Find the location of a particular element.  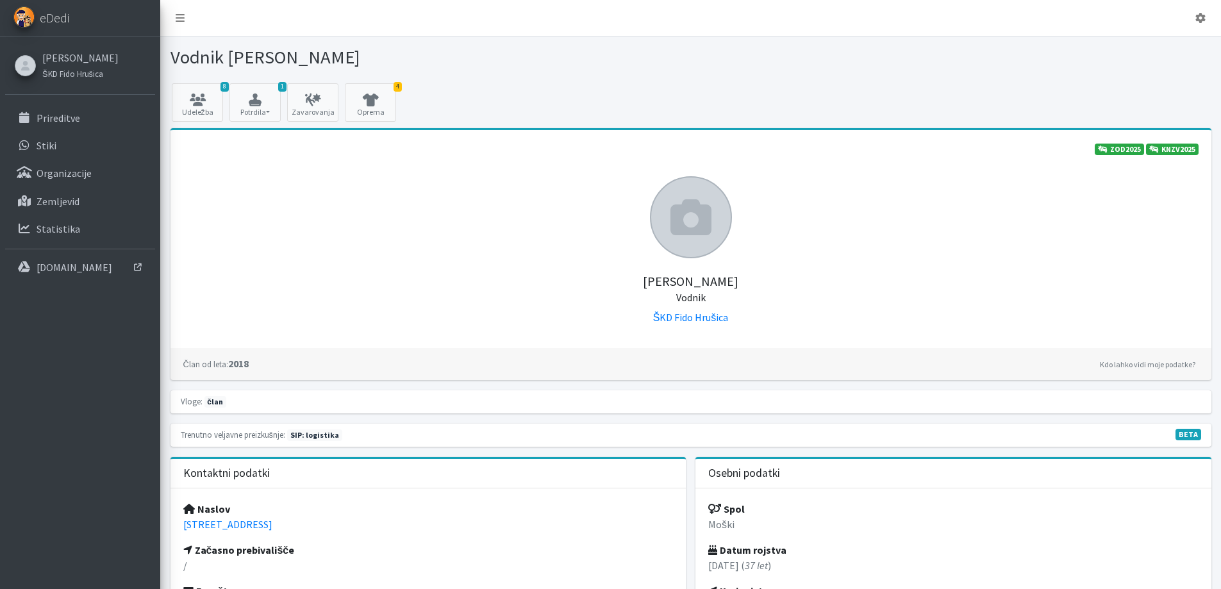

em: 37 let is located at coordinates (756, 565).